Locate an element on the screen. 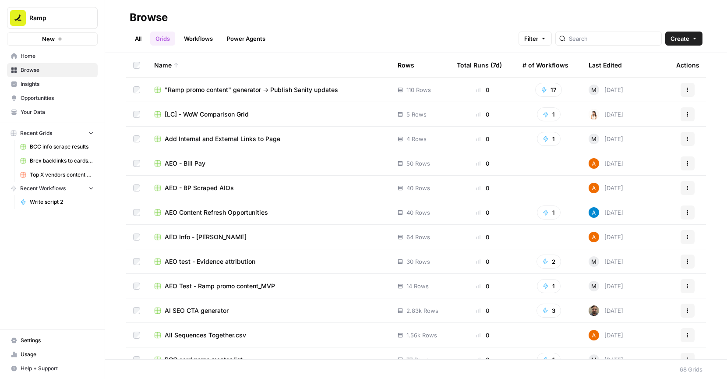  a: BCC info scrape results is located at coordinates (57, 147).